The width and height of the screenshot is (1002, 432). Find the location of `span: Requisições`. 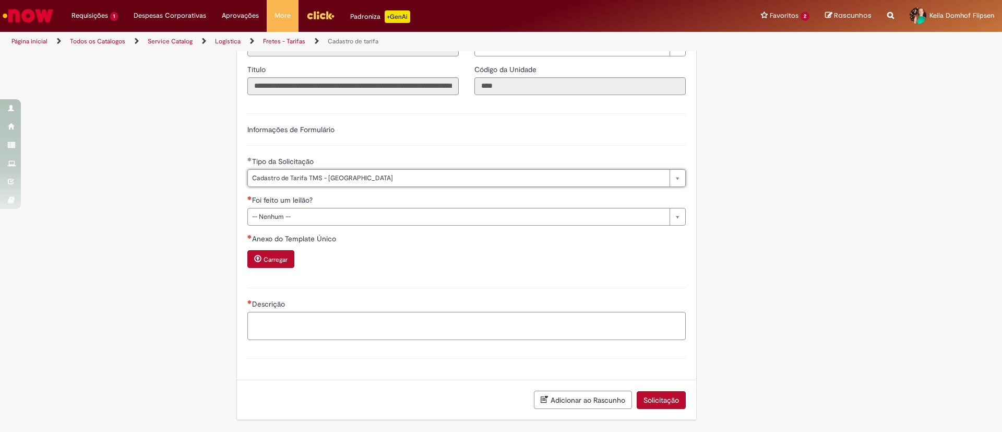

span: Requisições is located at coordinates (90, 16).